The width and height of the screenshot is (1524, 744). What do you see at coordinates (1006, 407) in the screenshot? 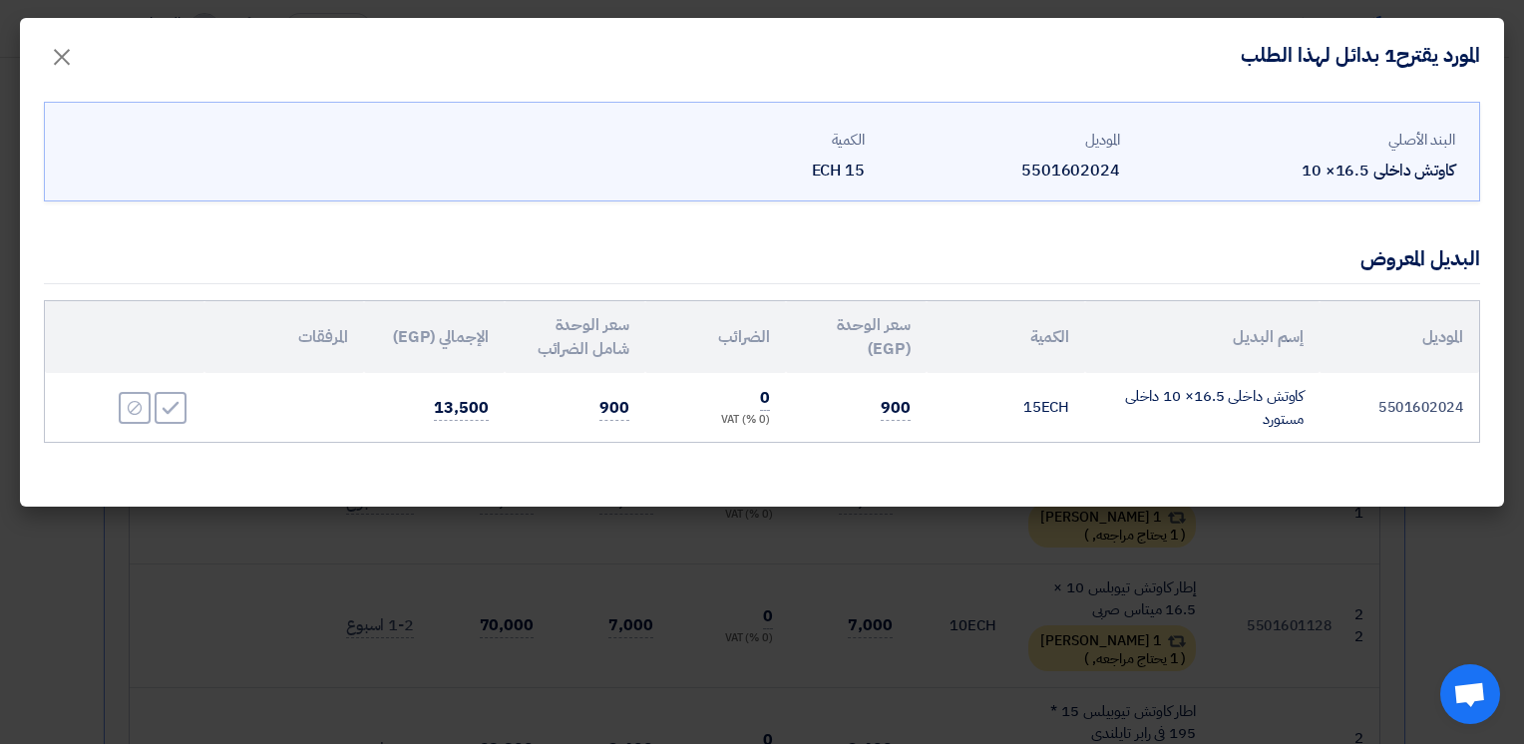
I see `td: ECH` at bounding box center [1006, 407].